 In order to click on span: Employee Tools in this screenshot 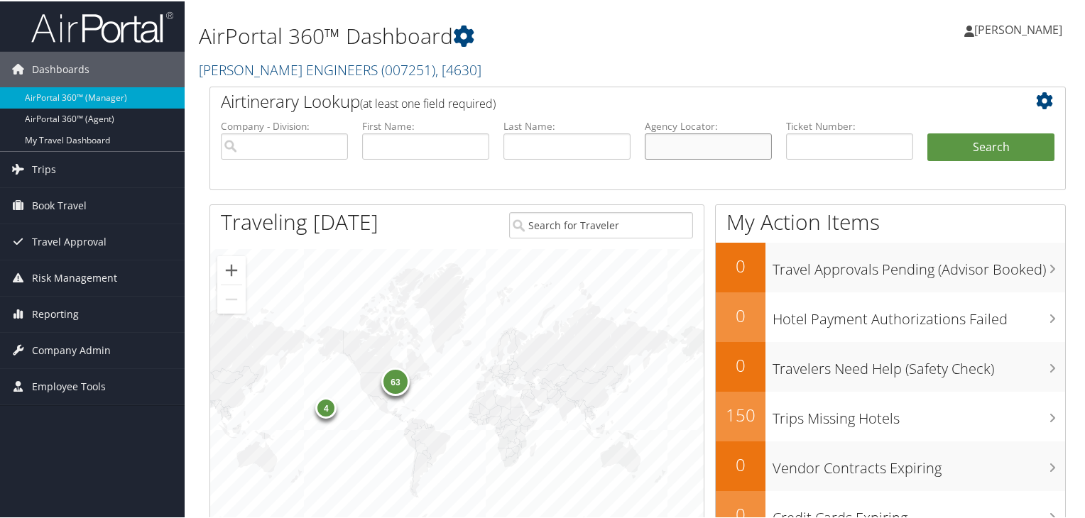, I will do `click(69, 386)`.